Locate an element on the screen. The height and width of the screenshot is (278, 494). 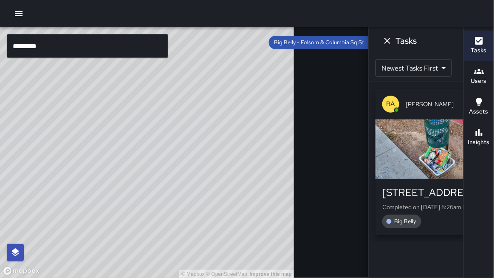
p: BA is located at coordinates (391, 104).